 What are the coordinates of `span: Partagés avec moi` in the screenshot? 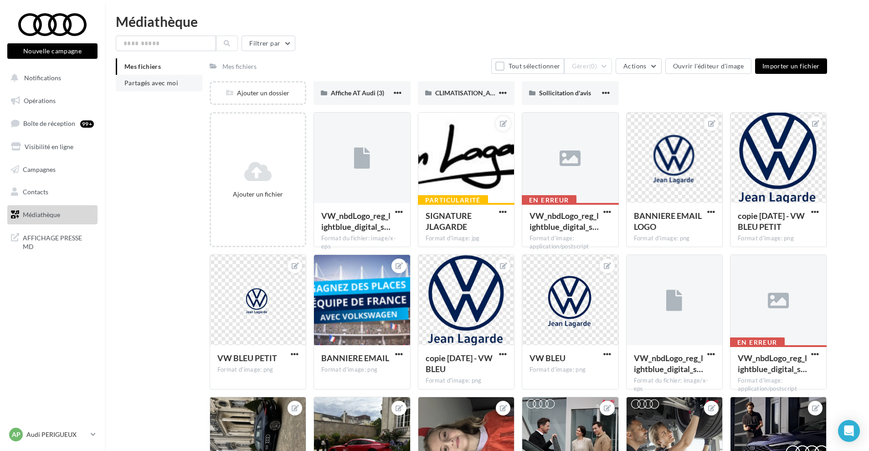 It's located at (151, 82).